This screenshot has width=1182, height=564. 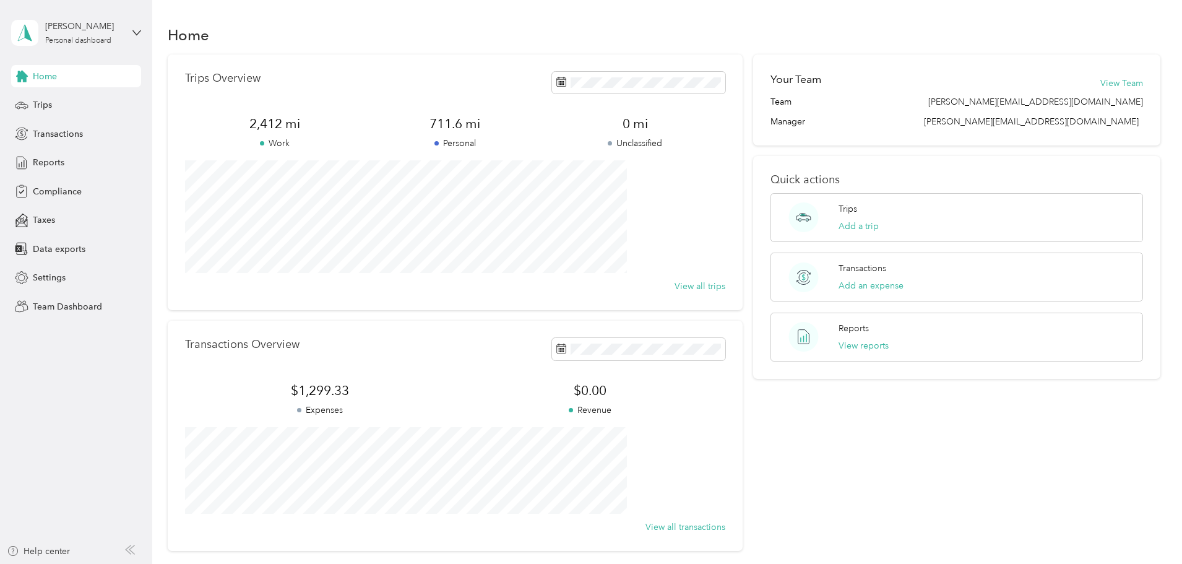 What do you see at coordinates (796, 79) in the screenshot?
I see `h2: Your Team` at bounding box center [796, 79].